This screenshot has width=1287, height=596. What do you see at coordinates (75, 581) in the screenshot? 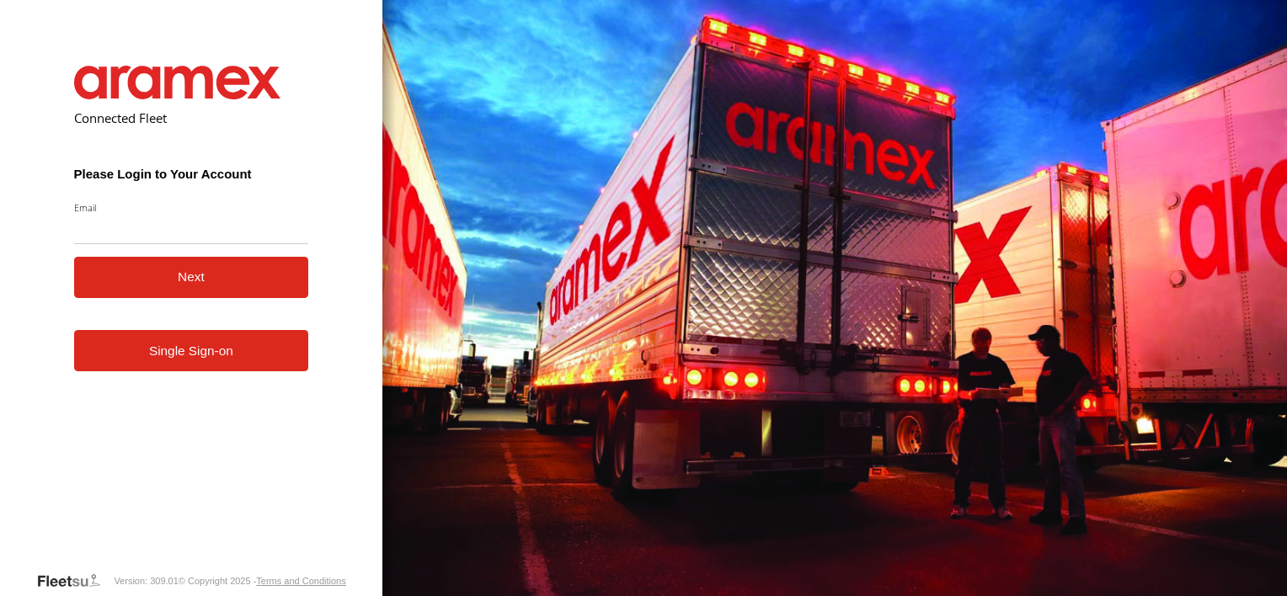
I see `a: Visit our Website` at bounding box center [75, 581].